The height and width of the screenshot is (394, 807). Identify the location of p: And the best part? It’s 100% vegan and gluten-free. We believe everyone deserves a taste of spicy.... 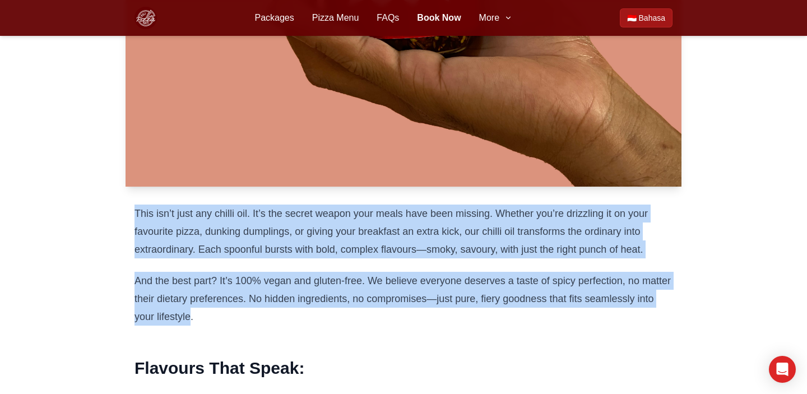
(403, 299).